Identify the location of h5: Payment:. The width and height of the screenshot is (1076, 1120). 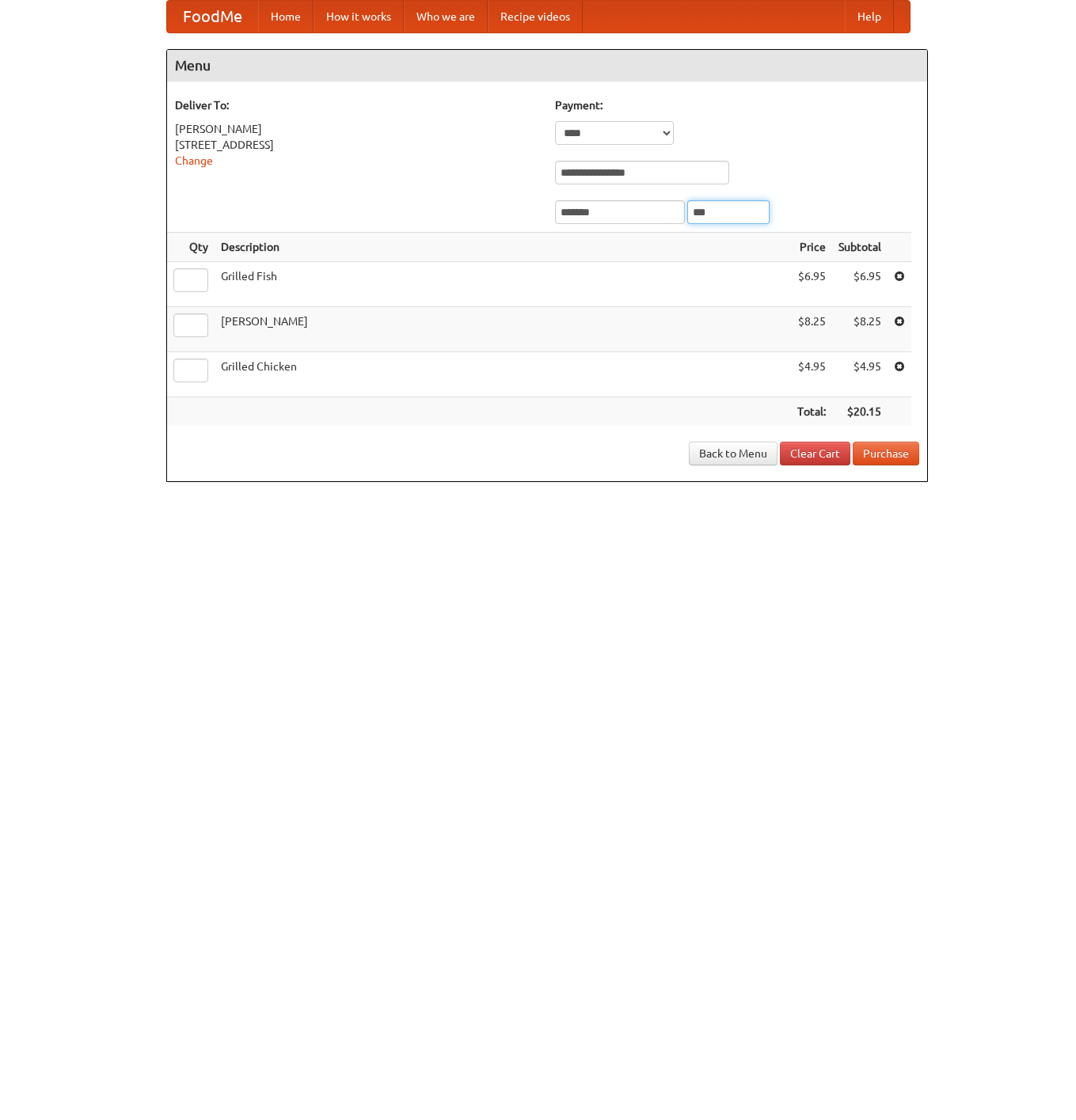
(737, 105).